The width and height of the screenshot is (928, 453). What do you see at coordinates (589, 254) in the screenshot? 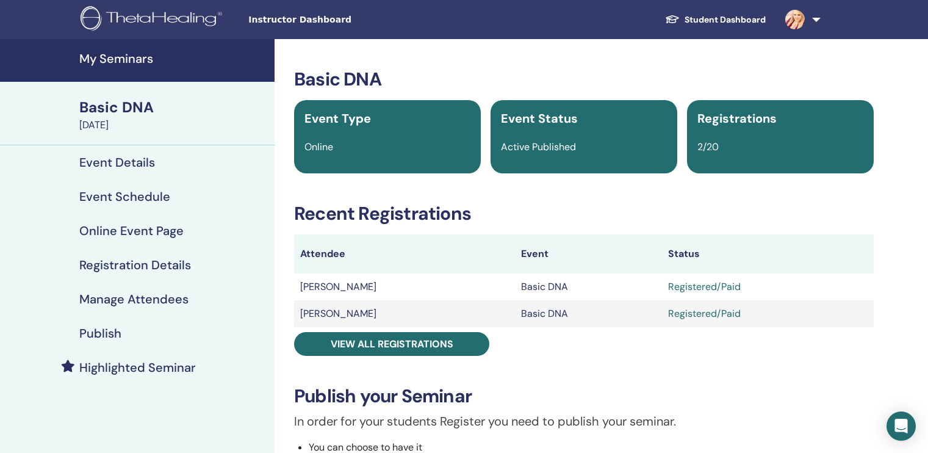
I see `th: Event` at bounding box center [589, 254].